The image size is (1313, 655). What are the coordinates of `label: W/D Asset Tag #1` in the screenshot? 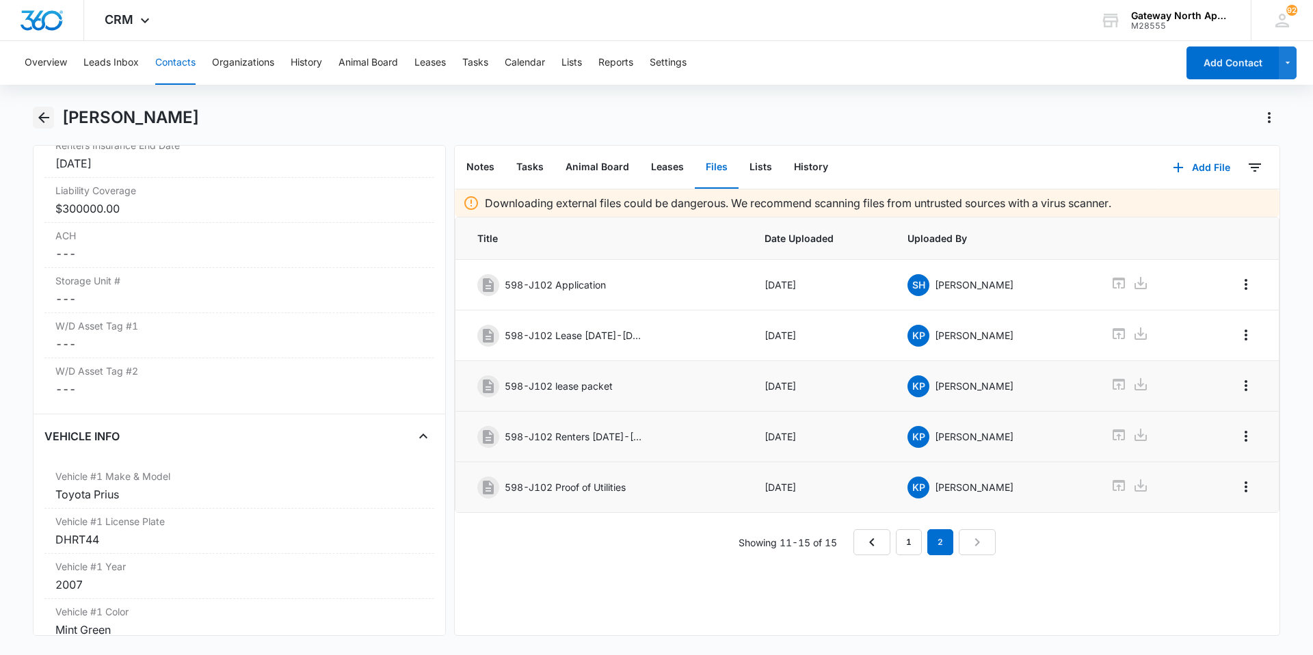 It's located at (239, 326).